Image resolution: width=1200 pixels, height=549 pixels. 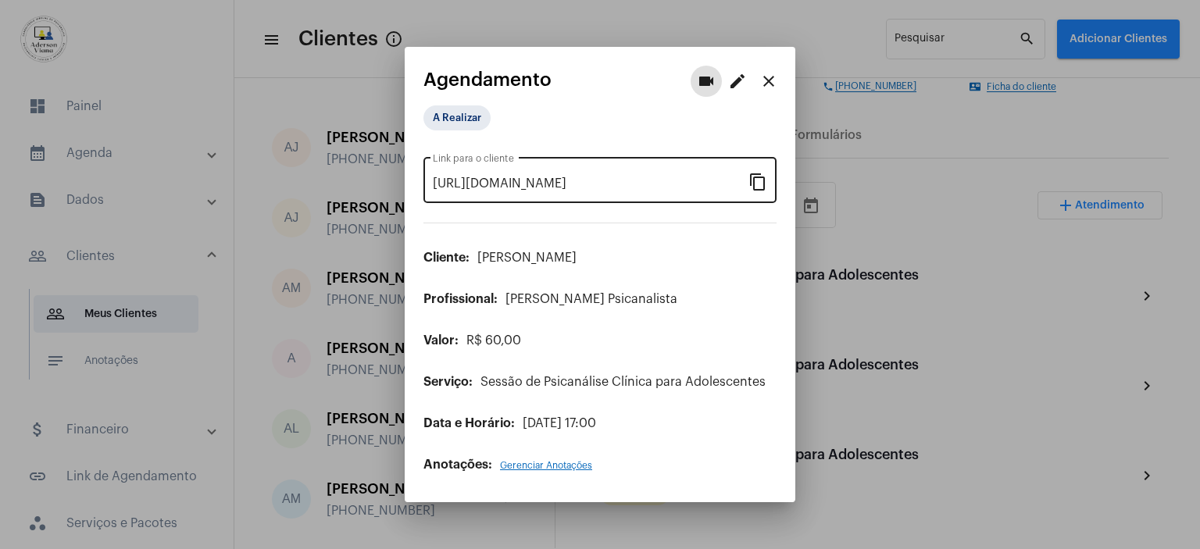 I want to click on mat-icon: close, so click(x=769, y=81).